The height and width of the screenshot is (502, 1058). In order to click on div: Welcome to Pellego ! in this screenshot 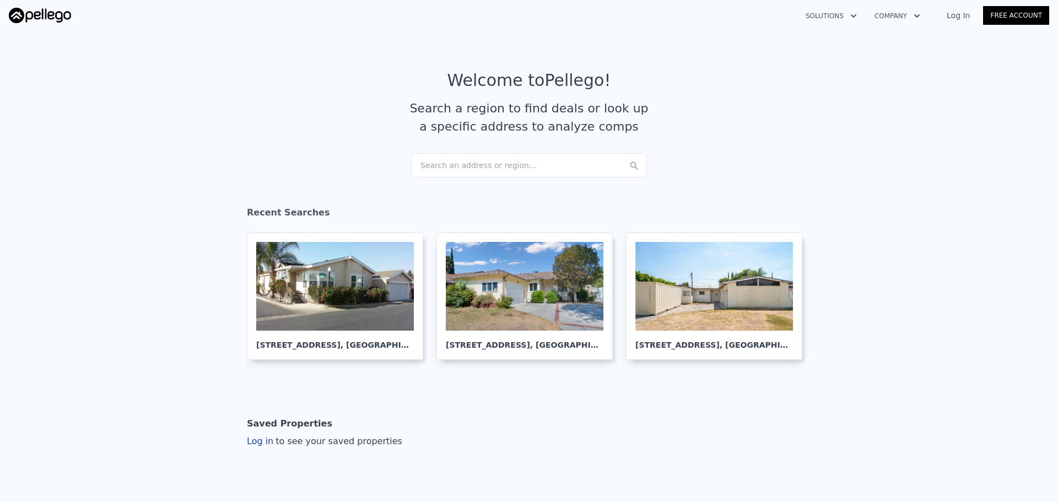, I will do `click(529, 80)`.